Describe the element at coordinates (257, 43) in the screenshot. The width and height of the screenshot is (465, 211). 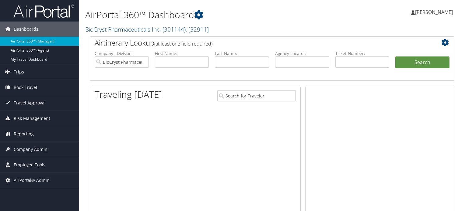
I see `h2: Airtinerary Lookup` at that location.